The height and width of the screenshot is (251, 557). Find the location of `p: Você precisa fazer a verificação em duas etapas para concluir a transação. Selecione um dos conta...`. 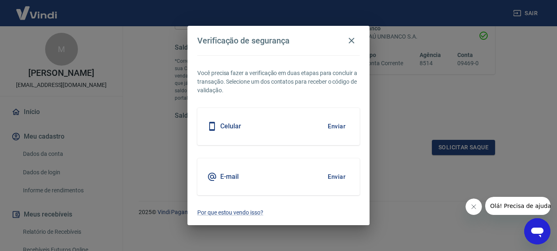

p: Você precisa fazer a verificação em duas etapas para concluir a transação. Selecione um dos conta... is located at coordinates (279, 82).